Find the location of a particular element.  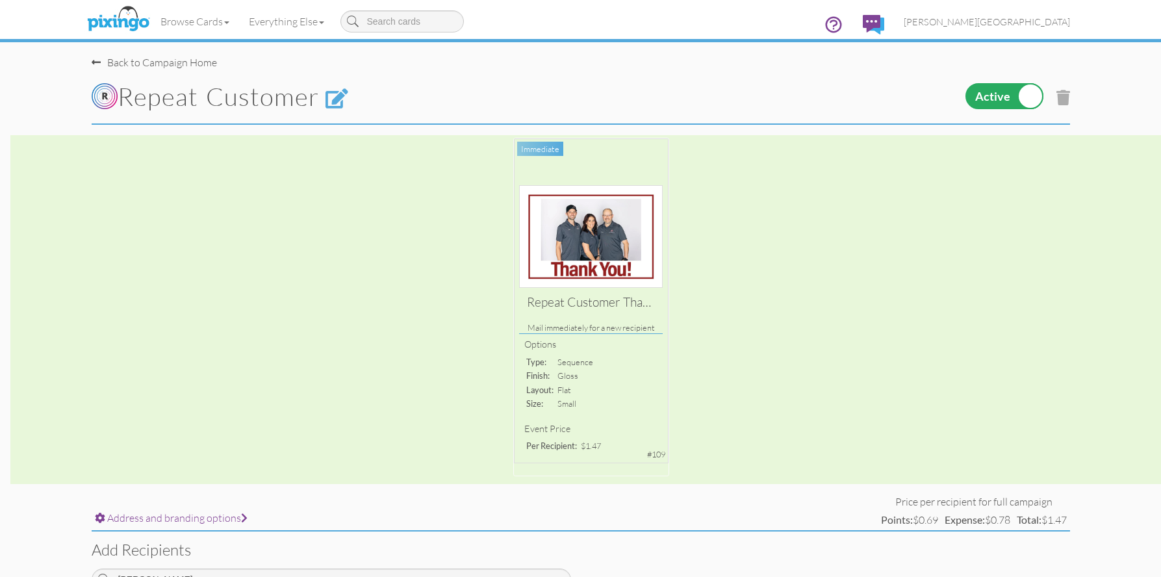

img: Rippll_circleswR.png is located at coordinates (105, 96).